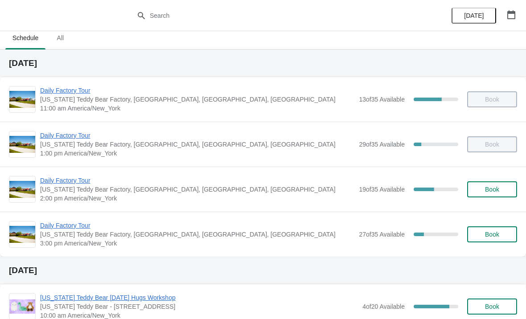 The height and width of the screenshot is (319, 526). What do you see at coordinates (381, 144) in the screenshot?
I see `span: 29 of 35 Available` at bounding box center [381, 144].